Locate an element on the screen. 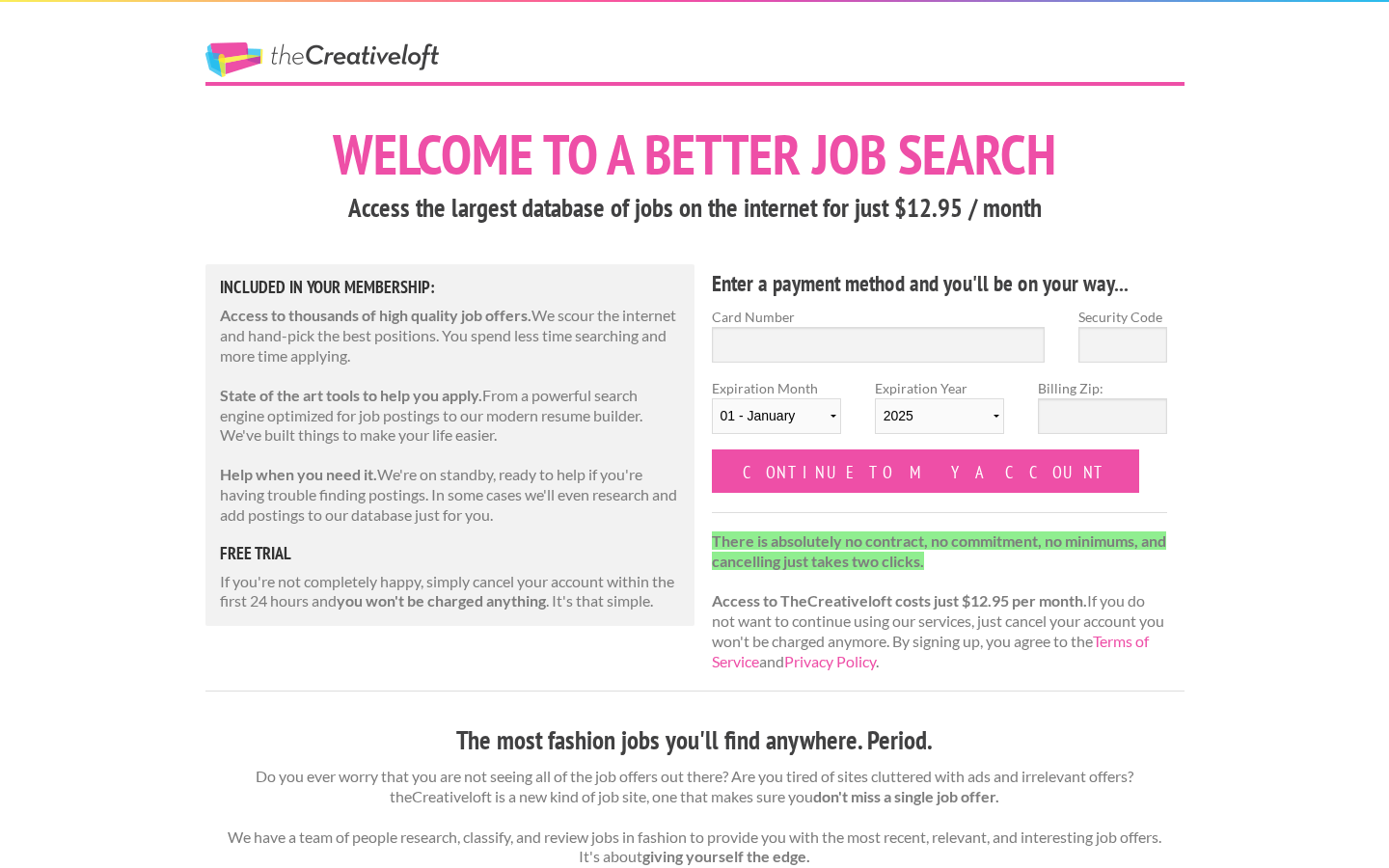 This screenshot has width=1389, height=868. select: Expiration Month is located at coordinates (777, 415).